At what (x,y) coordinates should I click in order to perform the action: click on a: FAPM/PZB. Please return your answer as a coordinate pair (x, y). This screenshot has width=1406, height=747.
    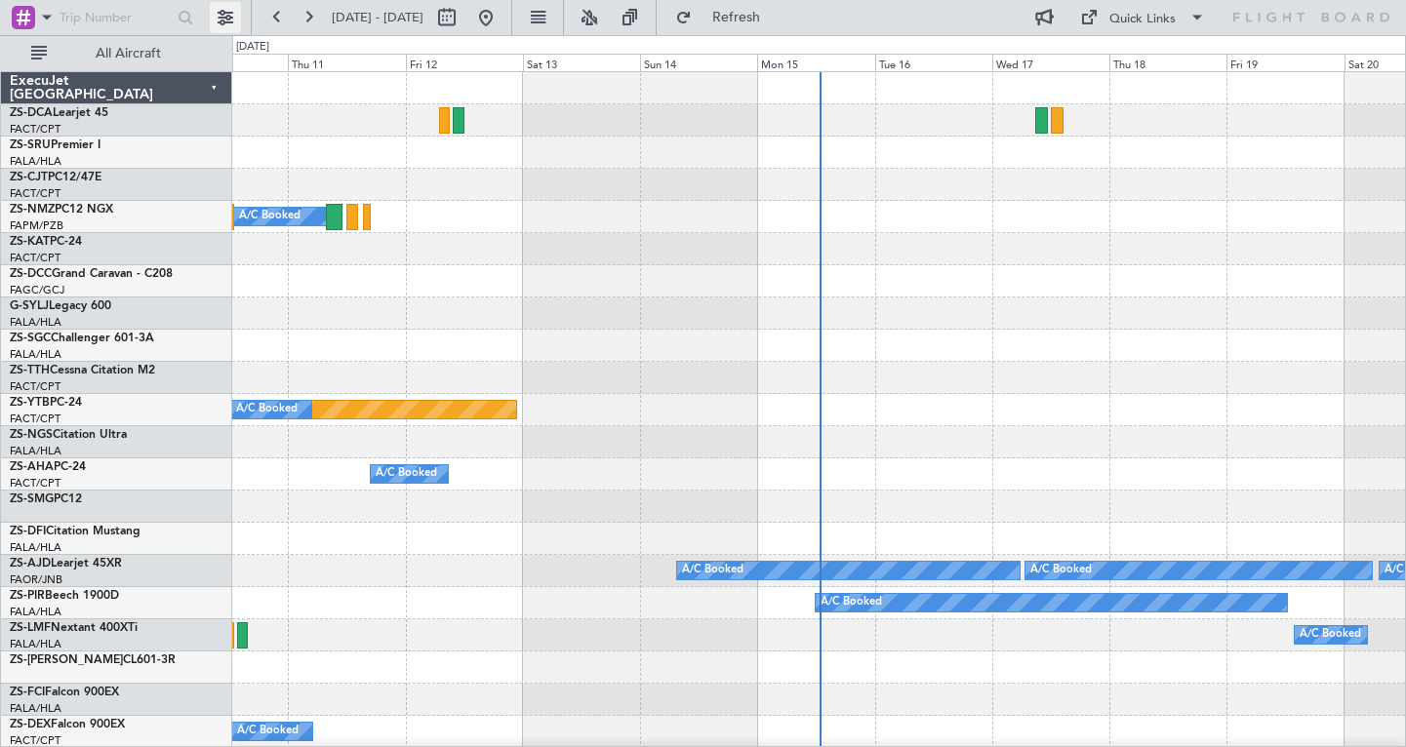
    Looking at the image, I should click on (36, 225).